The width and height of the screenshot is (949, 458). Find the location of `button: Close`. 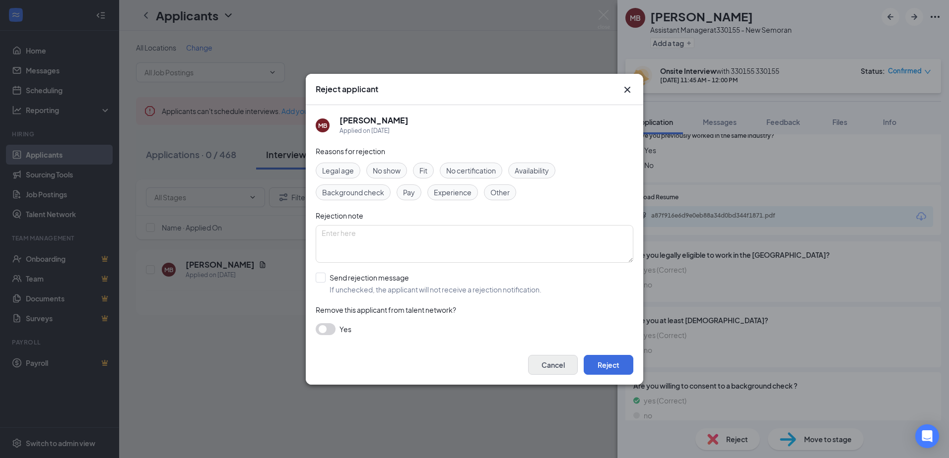

button: Close is located at coordinates (627, 90).